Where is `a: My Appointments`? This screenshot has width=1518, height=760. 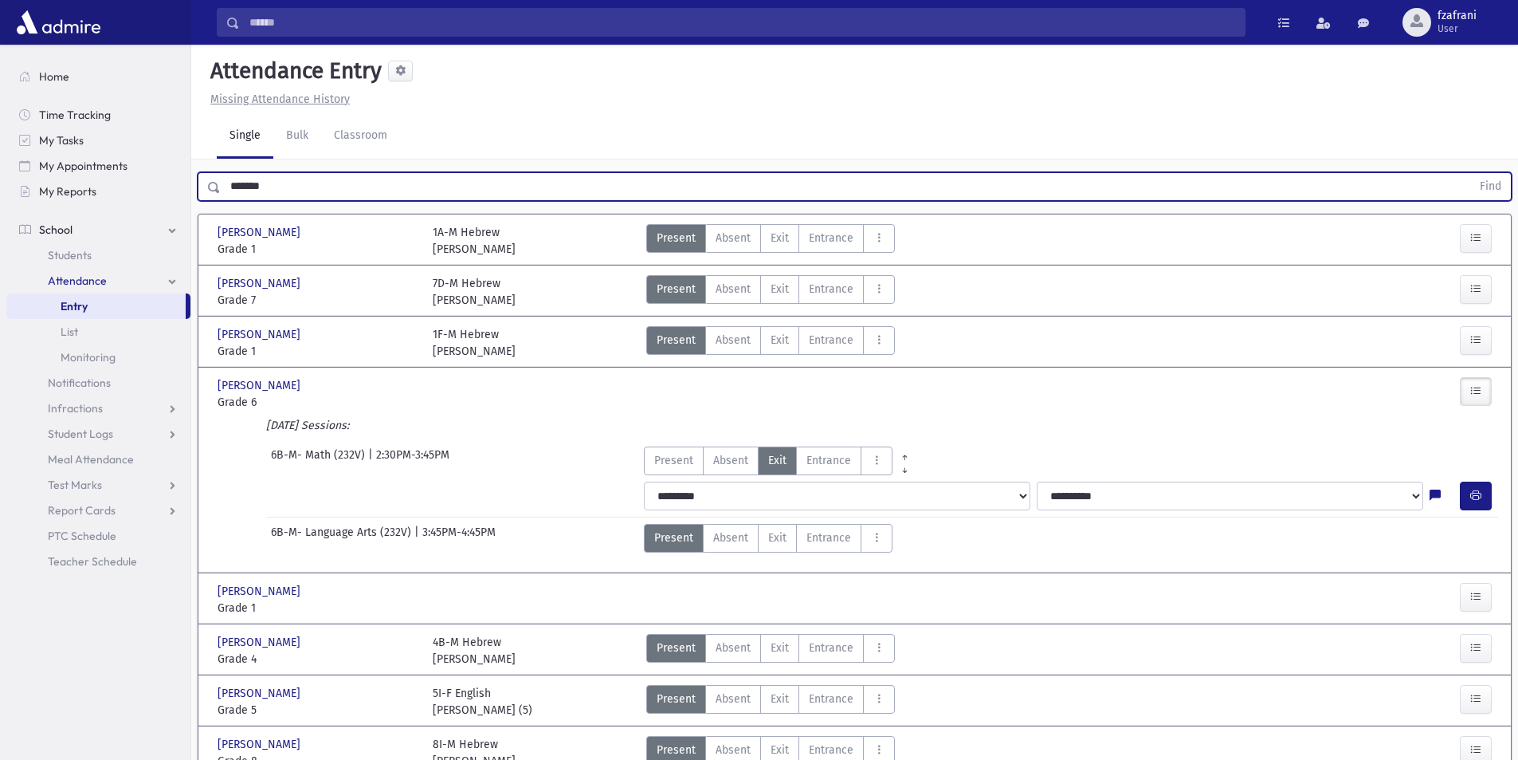
a: My Appointments is located at coordinates (98, 166).